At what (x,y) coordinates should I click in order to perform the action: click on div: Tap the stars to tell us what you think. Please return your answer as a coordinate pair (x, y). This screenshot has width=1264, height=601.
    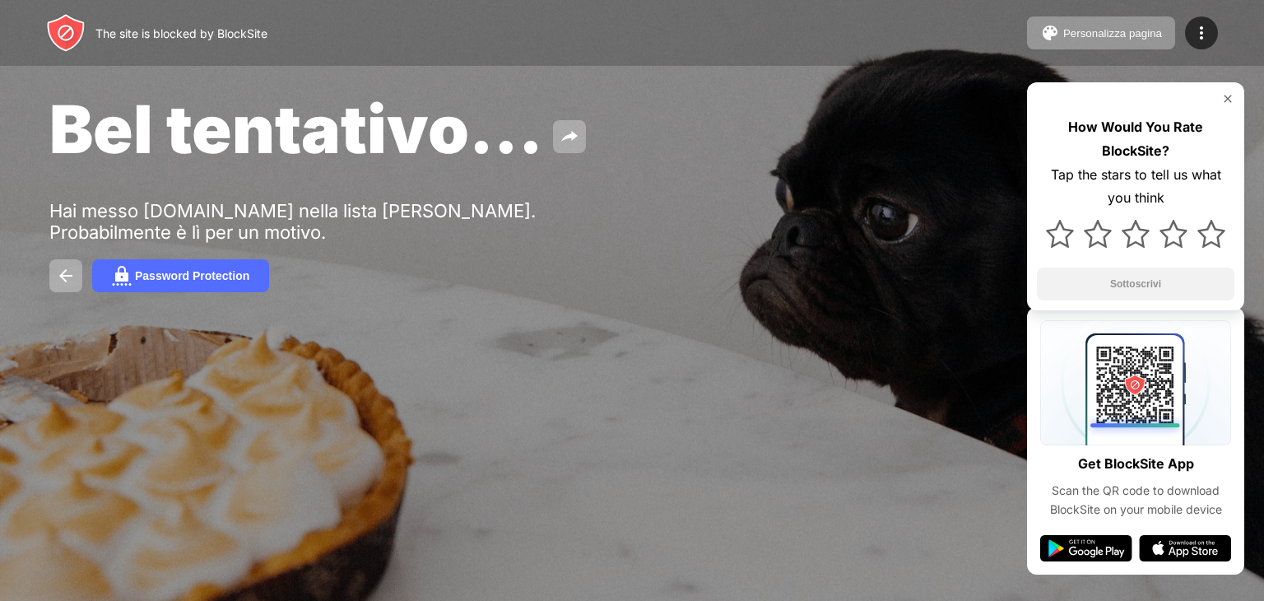
    Looking at the image, I should click on (1136, 187).